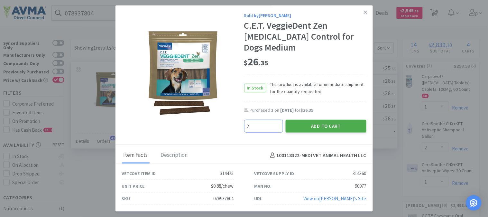  What do you see at coordinates (183, 73) in the screenshot?
I see `img: e283761ee6af486d8a8ba3913d729c52_314360.jpeg` at bounding box center [183, 73].